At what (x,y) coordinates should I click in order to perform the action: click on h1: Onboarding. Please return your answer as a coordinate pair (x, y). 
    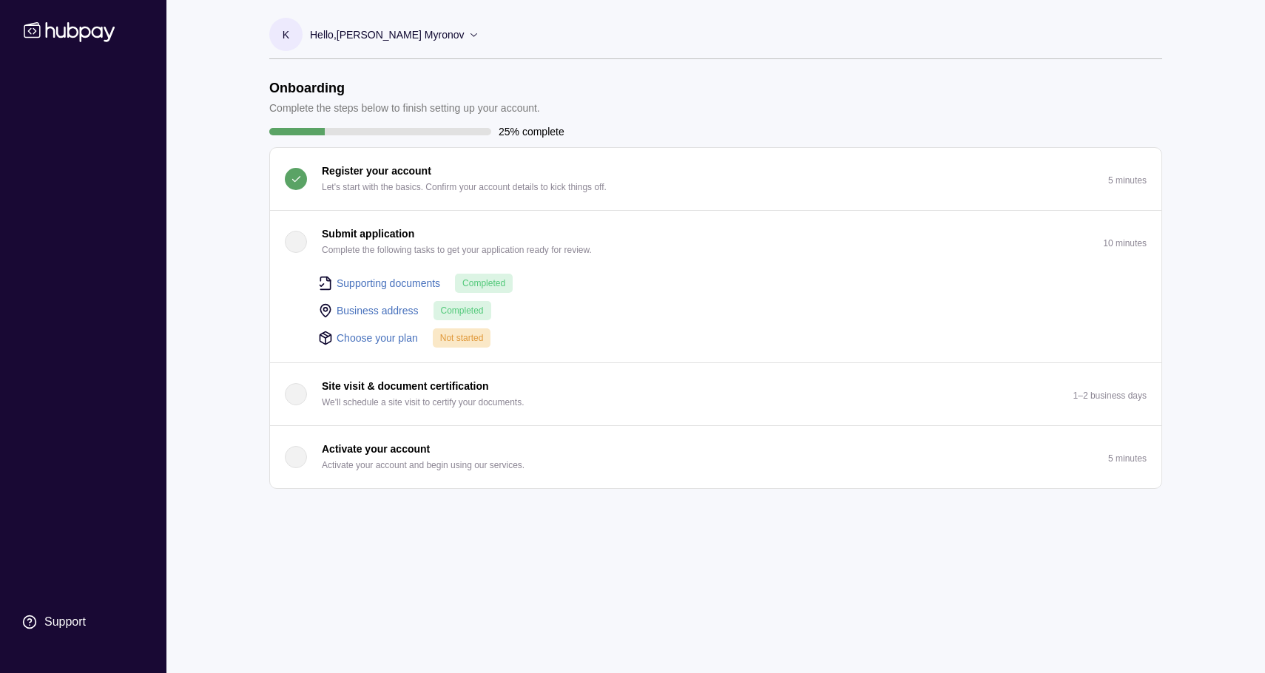
    Looking at the image, I should click on (405, 88).